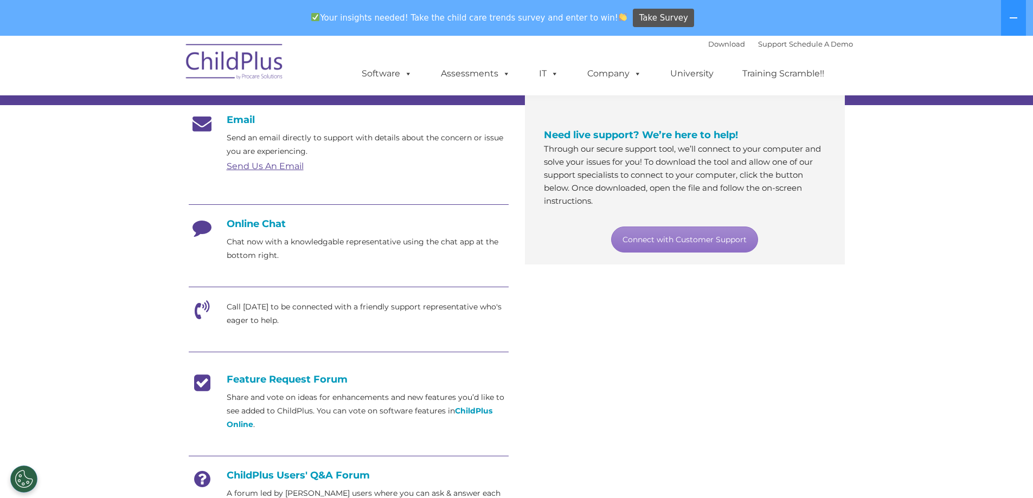 The image size is (1033, 498). I want to click on a: Download, so click(727, 44).